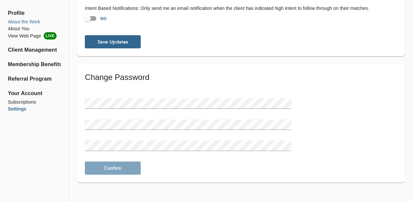  Describe the element at coordinates (34, 22) in the screenshot. I see `li: About the Work` at that location.